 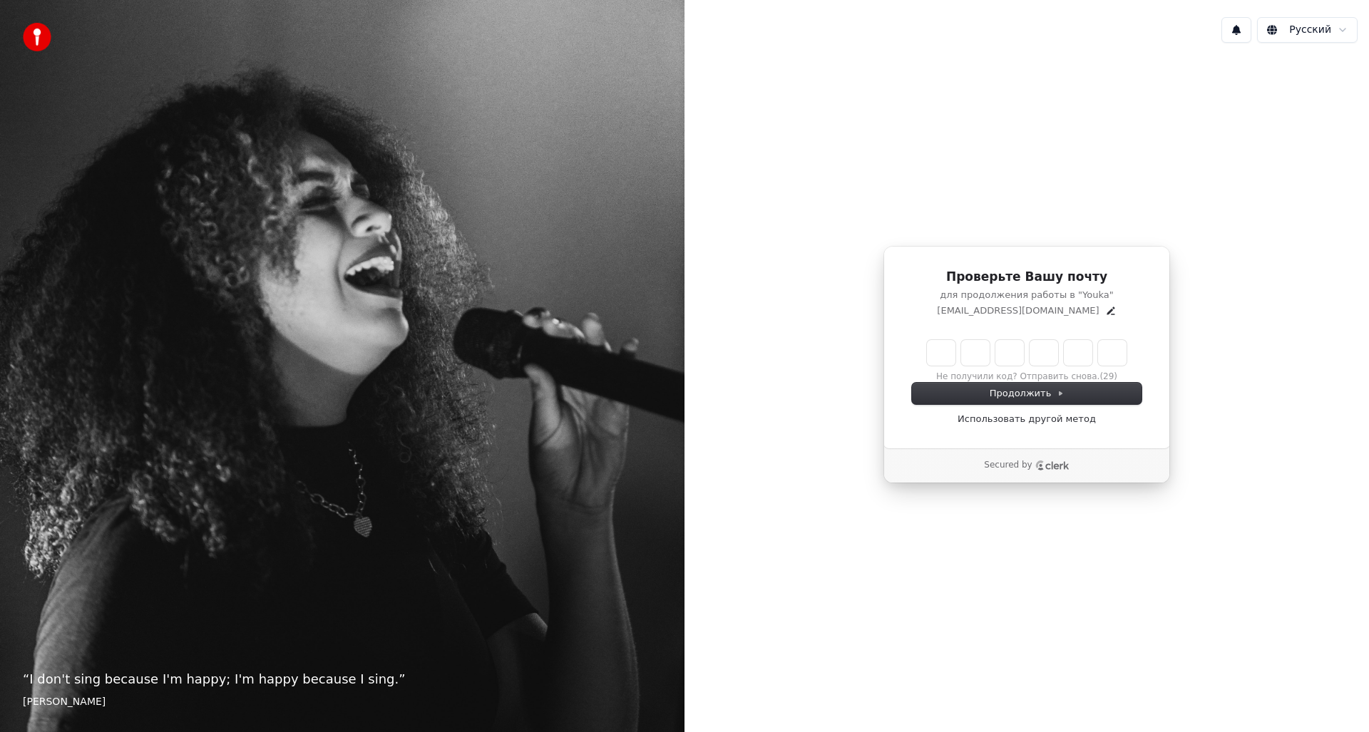 I want to click on a: Использовать другой метод, so click(x=1027, y=419).